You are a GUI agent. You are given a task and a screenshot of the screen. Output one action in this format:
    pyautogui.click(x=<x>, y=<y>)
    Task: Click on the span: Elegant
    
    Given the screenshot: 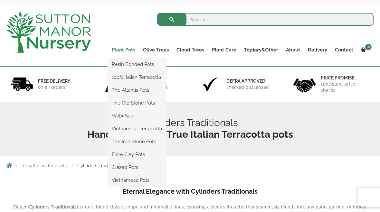 What is the action you would take?
    pyautogui.click(x=21, y=207)
    